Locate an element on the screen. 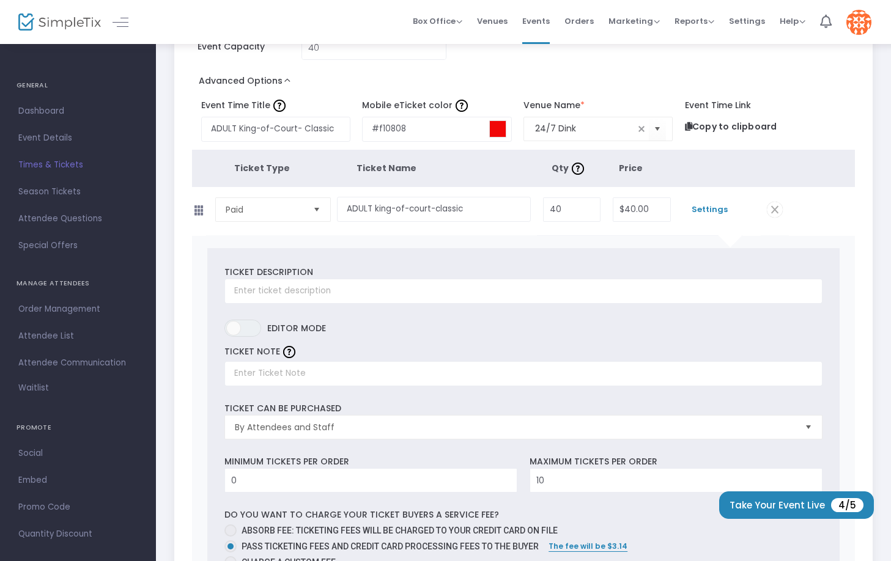 The width and height of the screenshot is (891, 561). label: Event Time Link is located at coordinates (760, 105).